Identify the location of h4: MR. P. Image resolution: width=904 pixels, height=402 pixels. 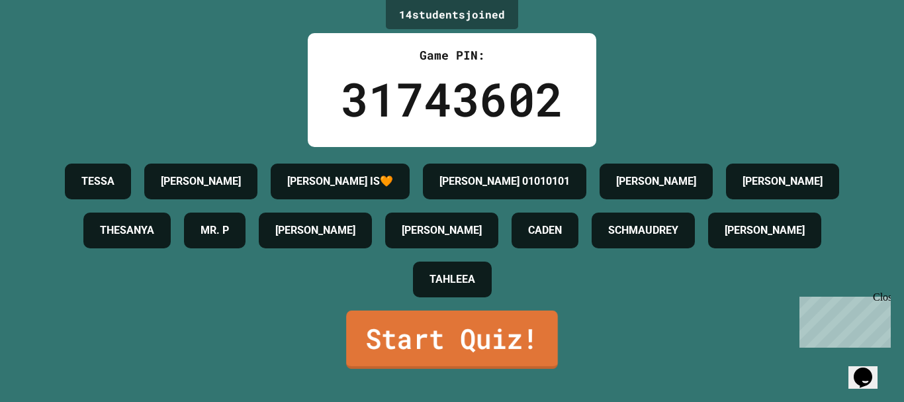
(214, 230).